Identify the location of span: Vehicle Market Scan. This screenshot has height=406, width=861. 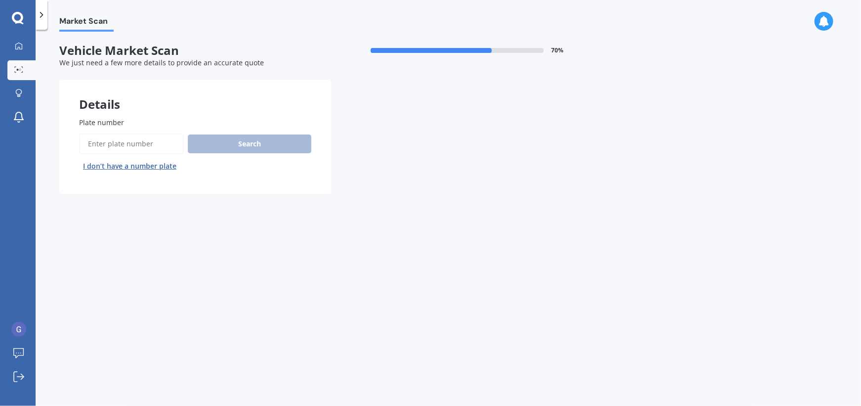
(195, 50).